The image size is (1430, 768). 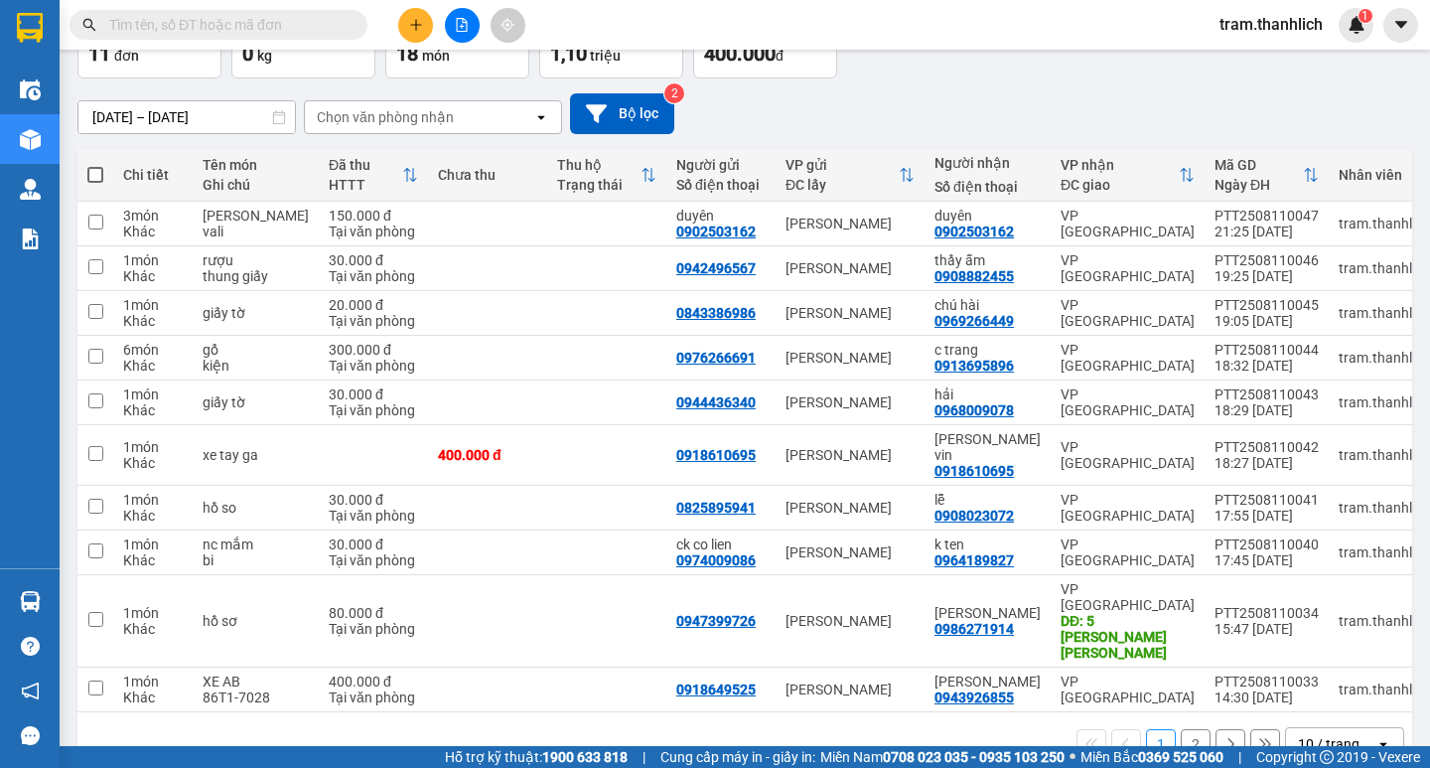 I want to click on div: lễ, so click(x=987, y=500).